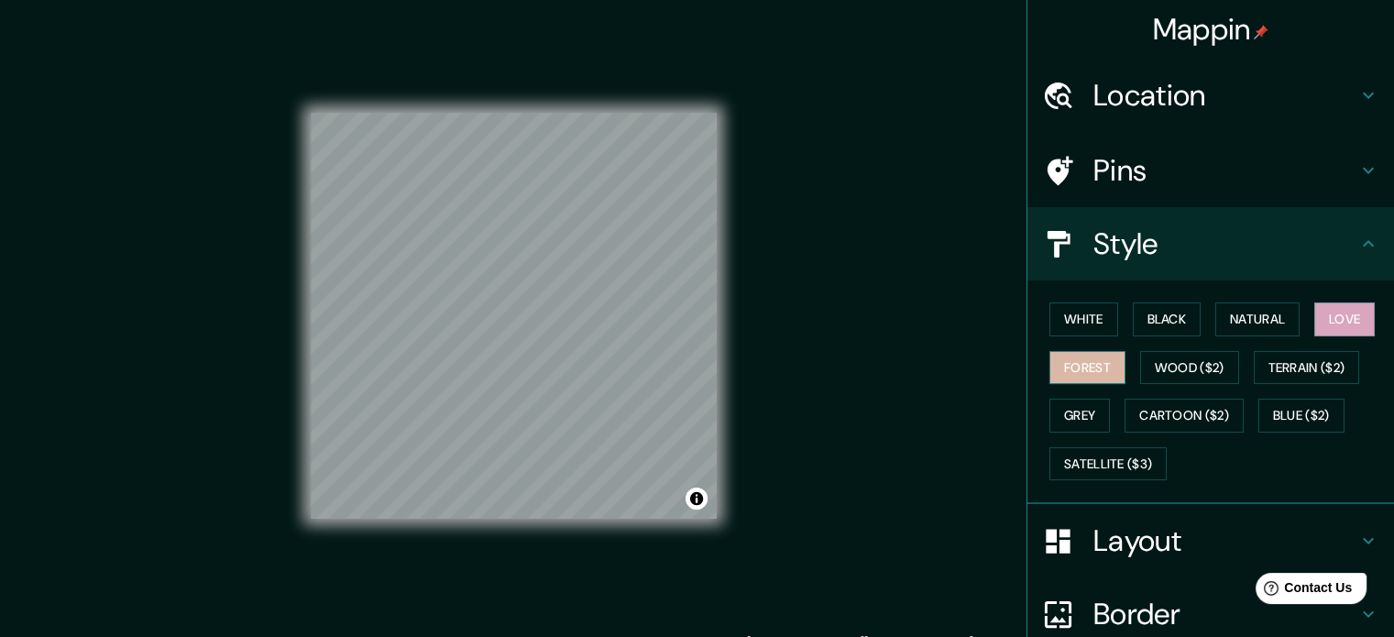  Describe the element at coordinates (1261, 32) in the screenshot. I see `img: pin-icon.png` at that location.